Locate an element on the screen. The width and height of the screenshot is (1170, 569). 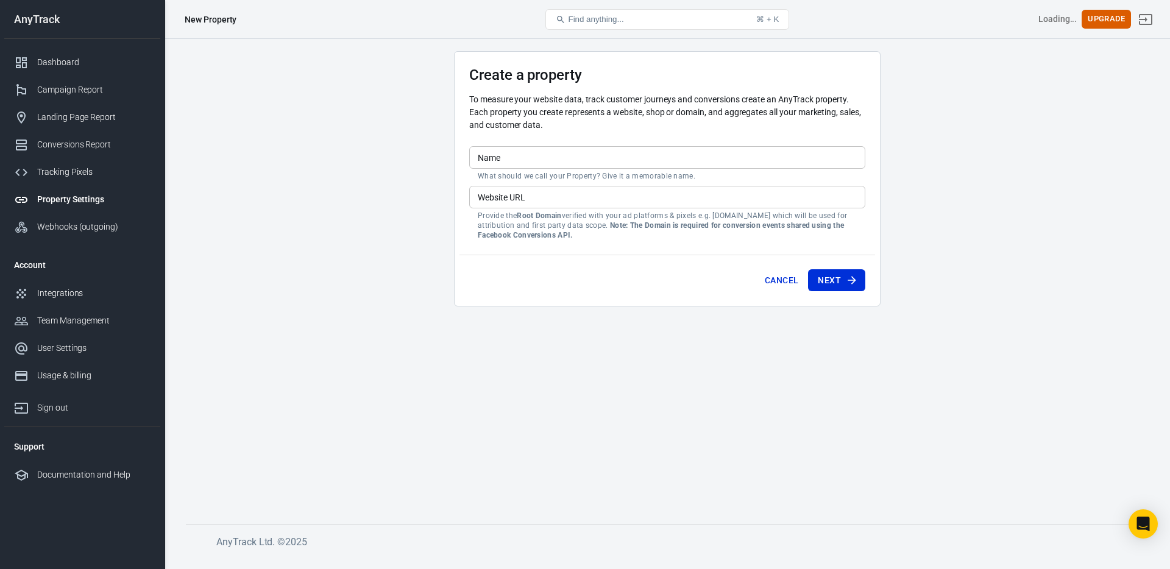
a: Integrations is located at coordinates (82, 293).